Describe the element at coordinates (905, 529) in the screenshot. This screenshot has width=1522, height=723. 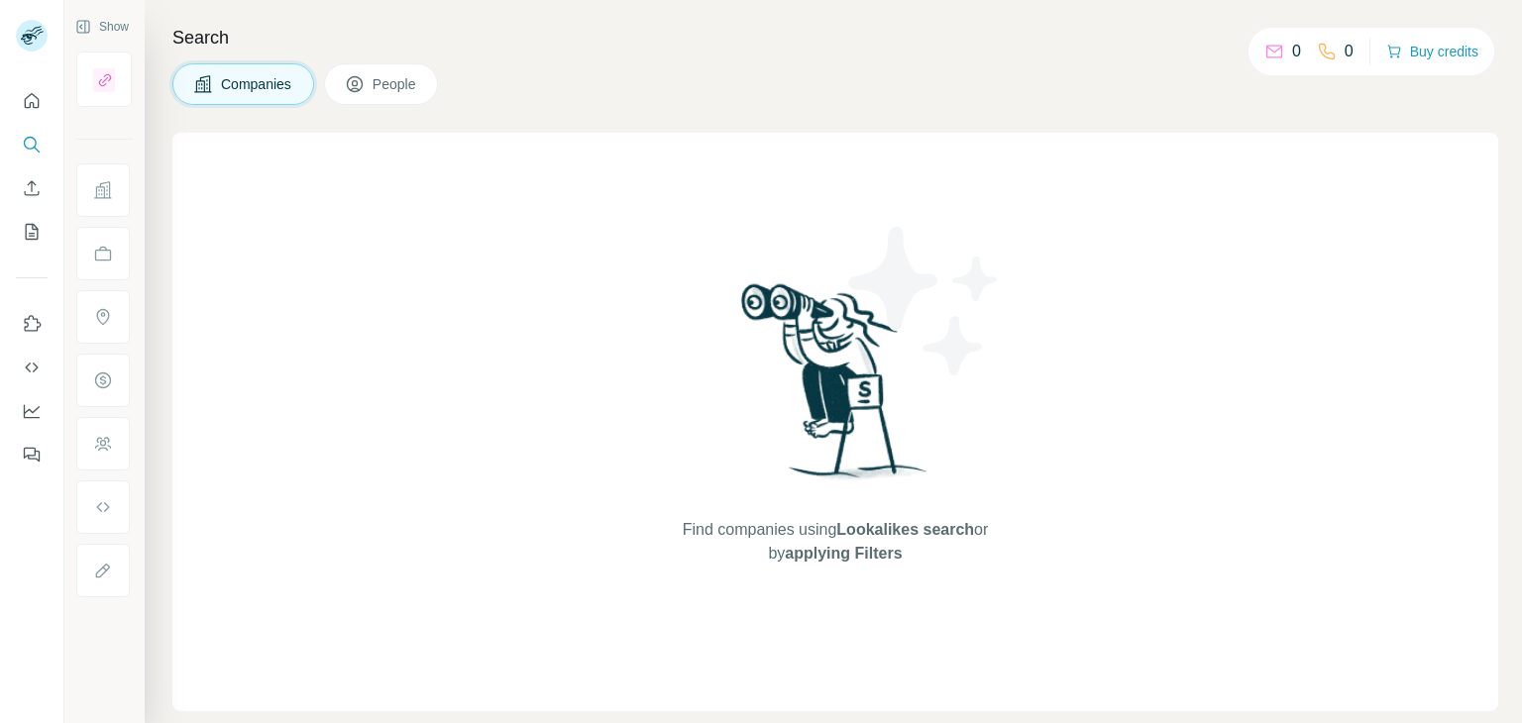
I see `span: Lookalikes search` at that location.